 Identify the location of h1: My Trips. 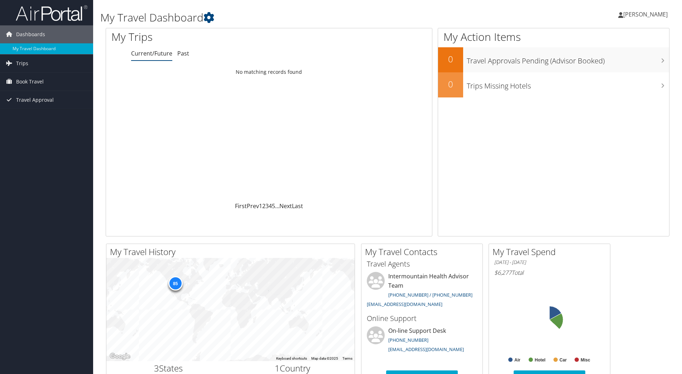
(201, 37).